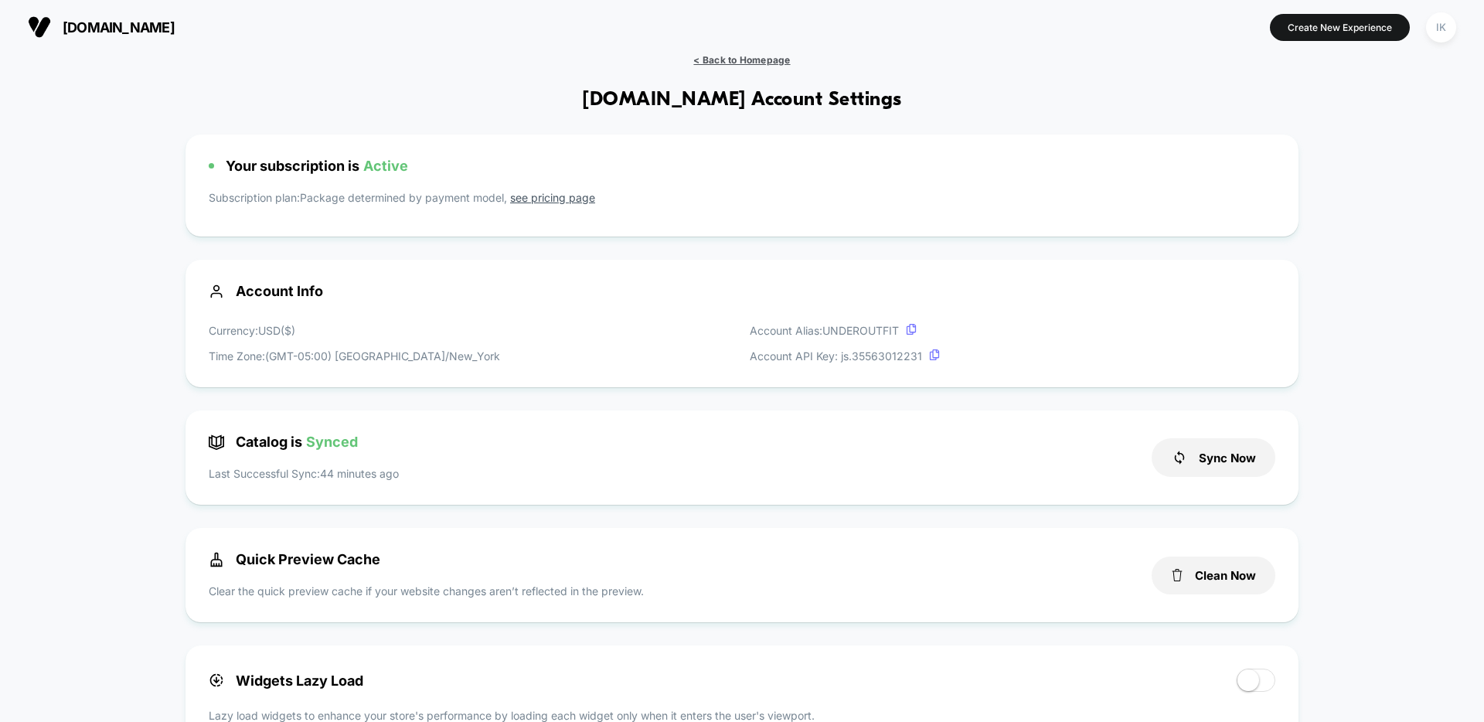  Describe the element at coordinates (1339, 27) in the screenshot. I see `button: Create New Experience` at that location.